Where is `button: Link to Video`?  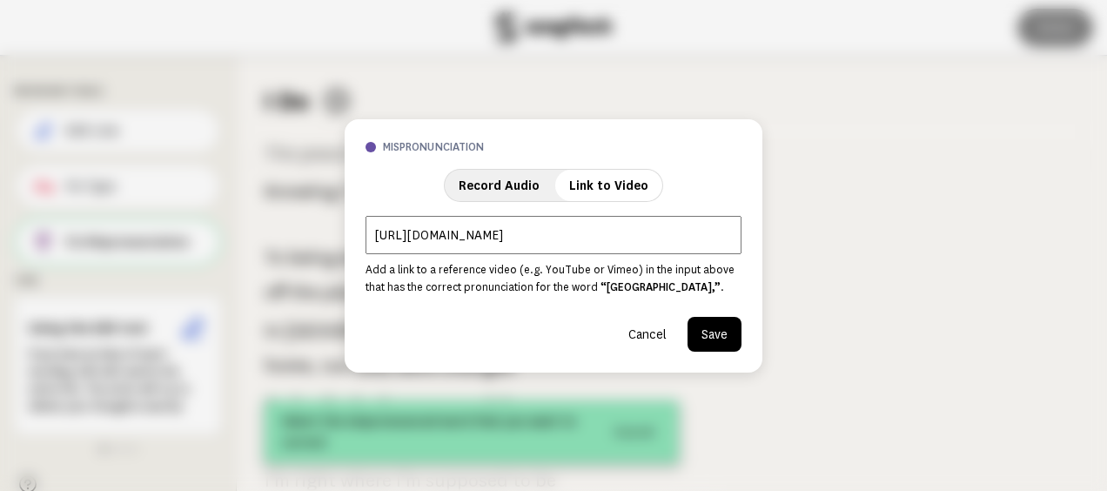
button: Link to Video is located at coordinates (608, 185).